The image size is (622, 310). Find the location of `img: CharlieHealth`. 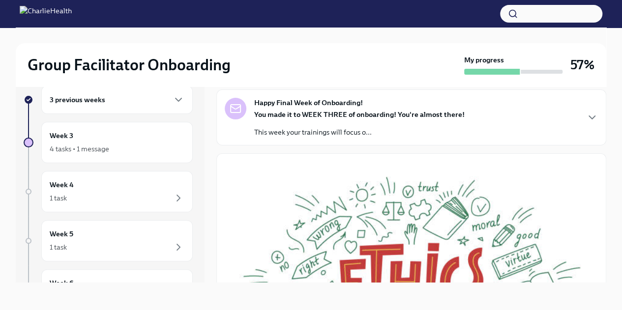

img: CharlieHealth is located at coordinates (46, 14).